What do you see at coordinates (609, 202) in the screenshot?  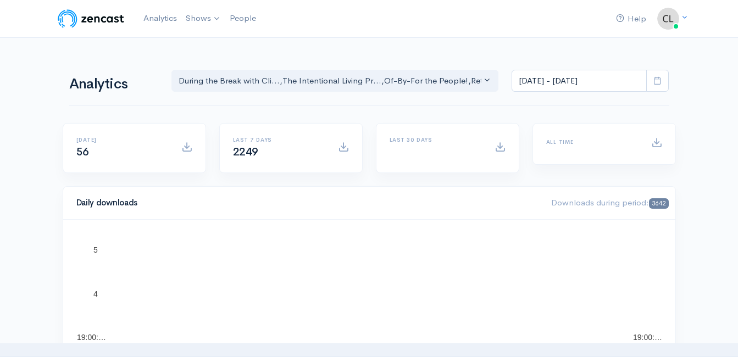 I see `span: Downloads during period:` at bounding box center [609, 202].